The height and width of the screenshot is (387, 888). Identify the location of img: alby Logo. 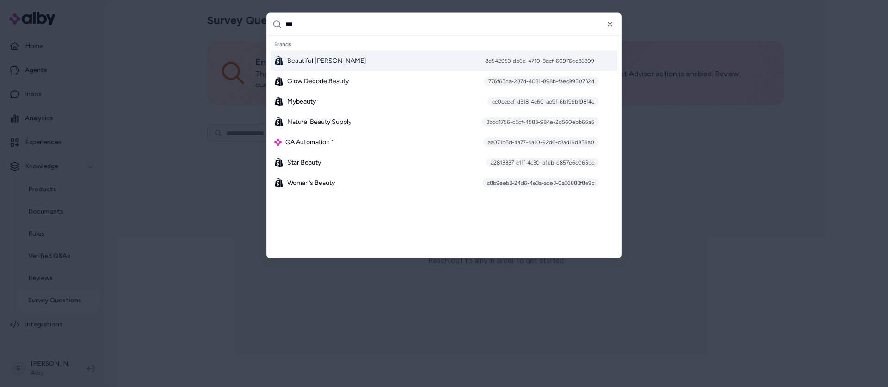
(278, 142).